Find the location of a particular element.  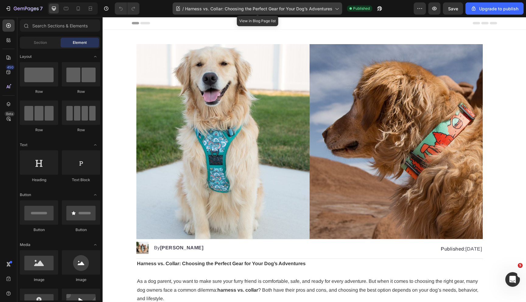

div: Keywords by Traffic is located at coordinates (85, 38).